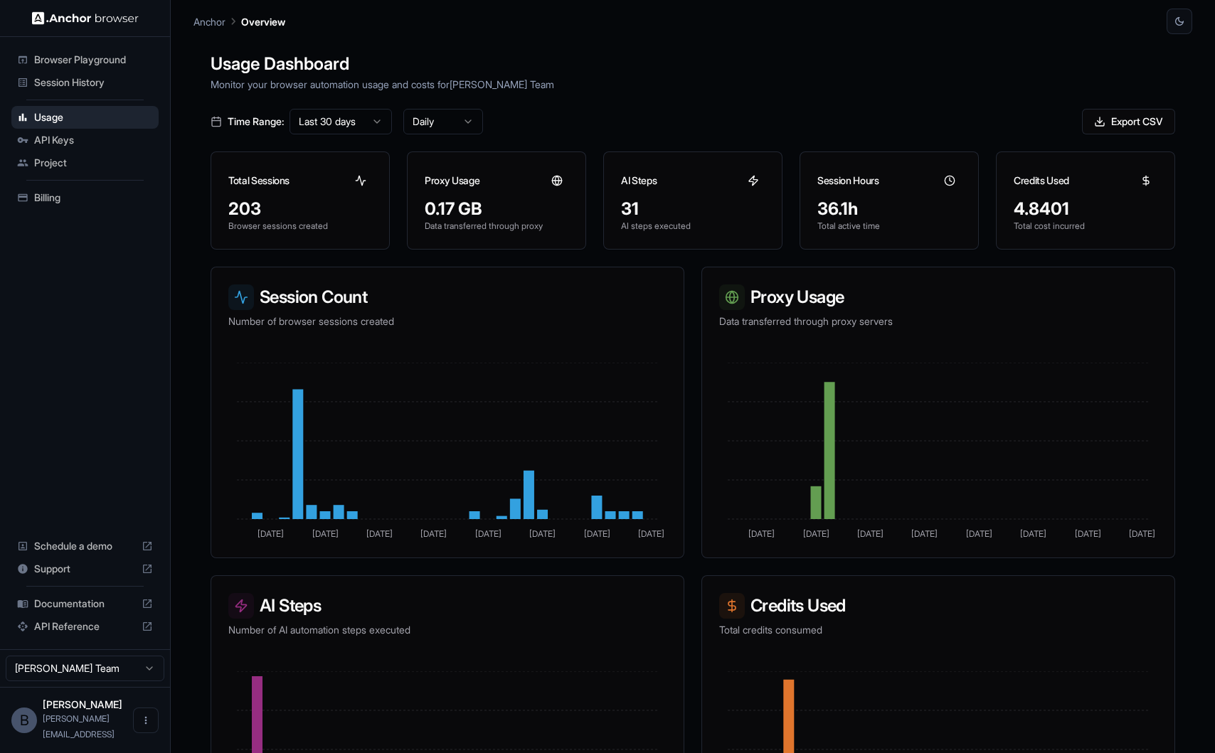 The height and width of the screenshot is (753, 1215). What do you see at coordinates (85, 83) in the screenshot?
I see `div: Session History` at bounding box center [85, 83].